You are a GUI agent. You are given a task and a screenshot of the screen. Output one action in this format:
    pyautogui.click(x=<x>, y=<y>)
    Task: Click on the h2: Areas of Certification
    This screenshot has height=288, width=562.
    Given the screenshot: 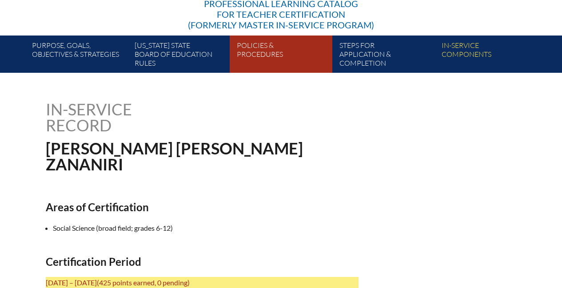 What is the action you would take?
    pyautogui.click(x=202, y=207)
    